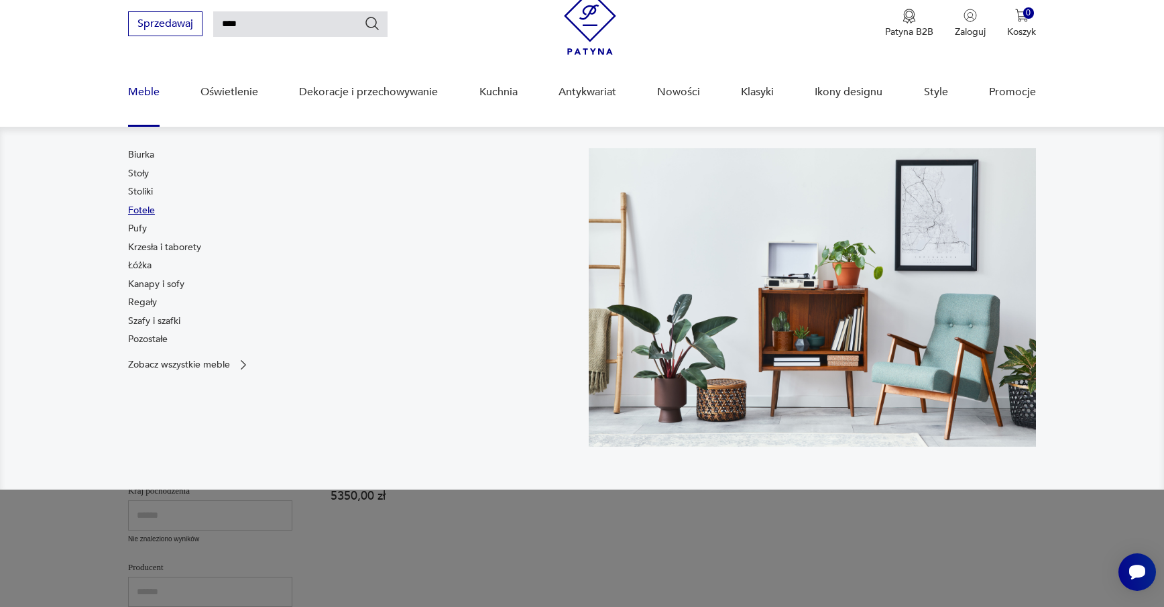  Describe the element at coordinates (164, 247) in the screenshot. I see `a: Krzesła i taborety` at that location.